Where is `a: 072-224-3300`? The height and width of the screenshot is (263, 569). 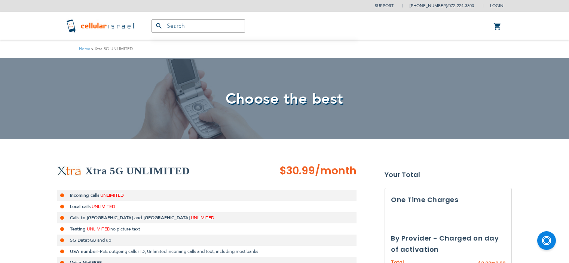 a: 072-224-3300 is located at coordinates (461, 6).